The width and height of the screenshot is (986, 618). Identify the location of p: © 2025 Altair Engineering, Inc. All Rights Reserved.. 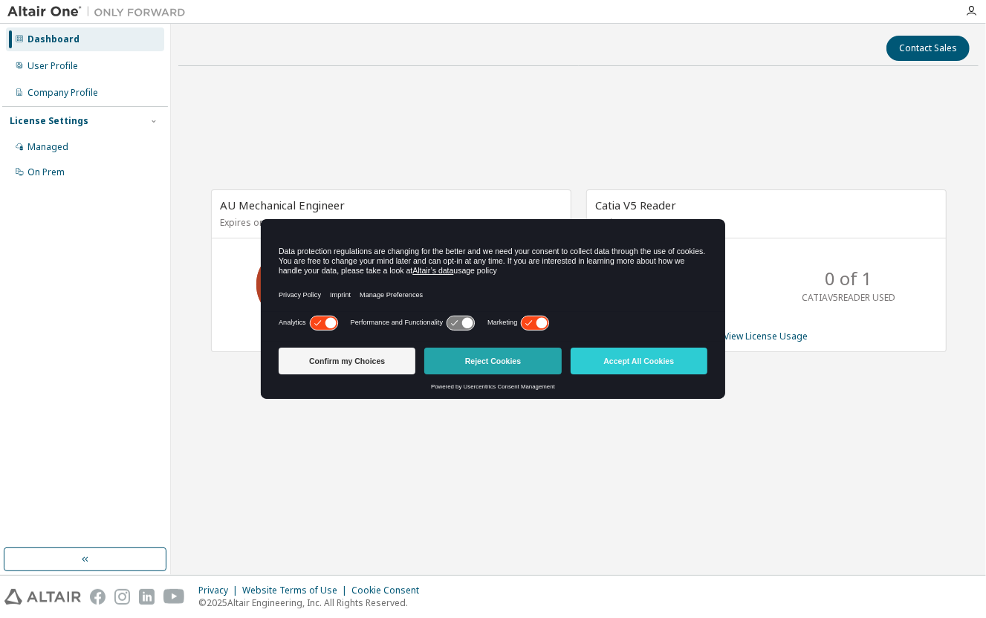
(313, 603).